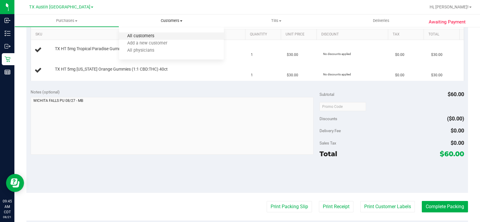 Image resolution: width=480 pixels, height=222 pixels. Describe the element at coordinates (147, 43) in the screenshot. I see `span: Add a new customer` at that location.